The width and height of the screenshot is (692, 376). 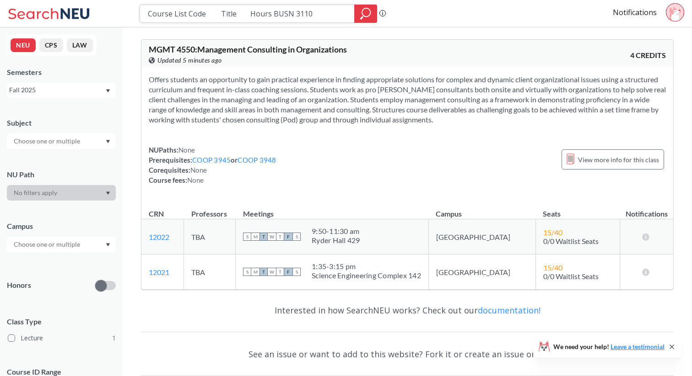 What do you see at coordinates (80, 45) in the screenshot?
I see `button: LAW` at bounding box center [80, 45].